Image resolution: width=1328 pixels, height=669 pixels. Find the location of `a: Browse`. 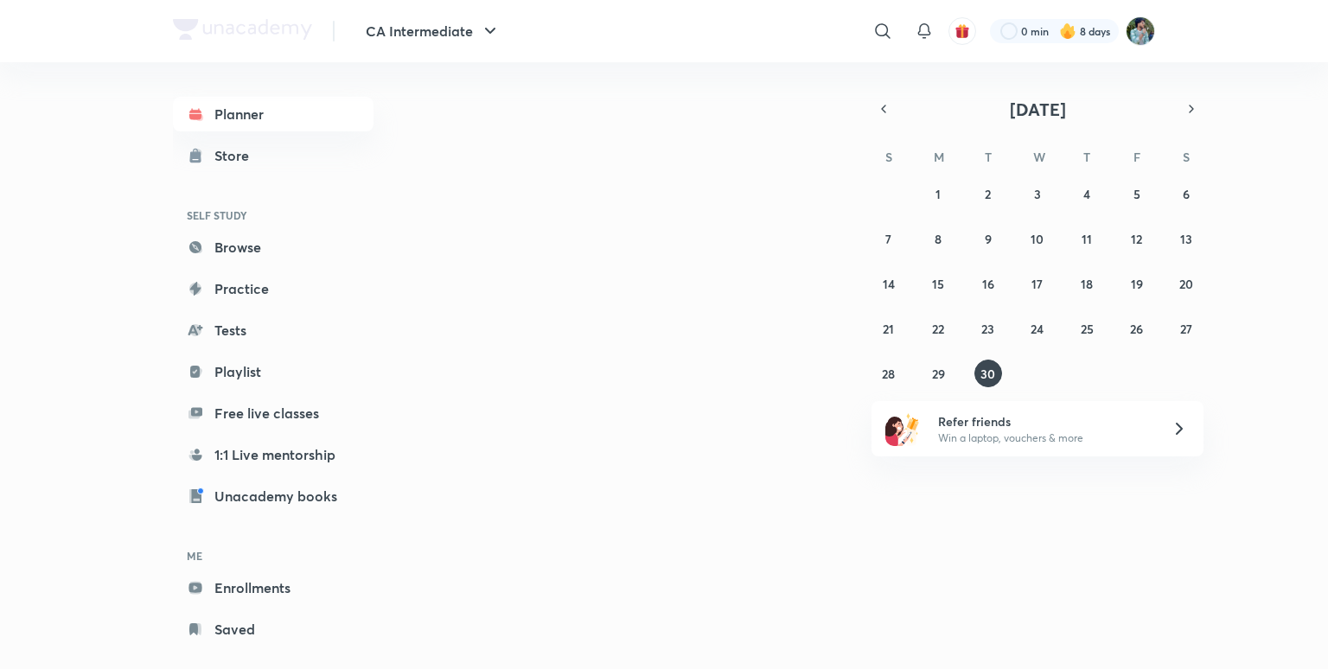

a: Browse is located at coordinates (273, 247).